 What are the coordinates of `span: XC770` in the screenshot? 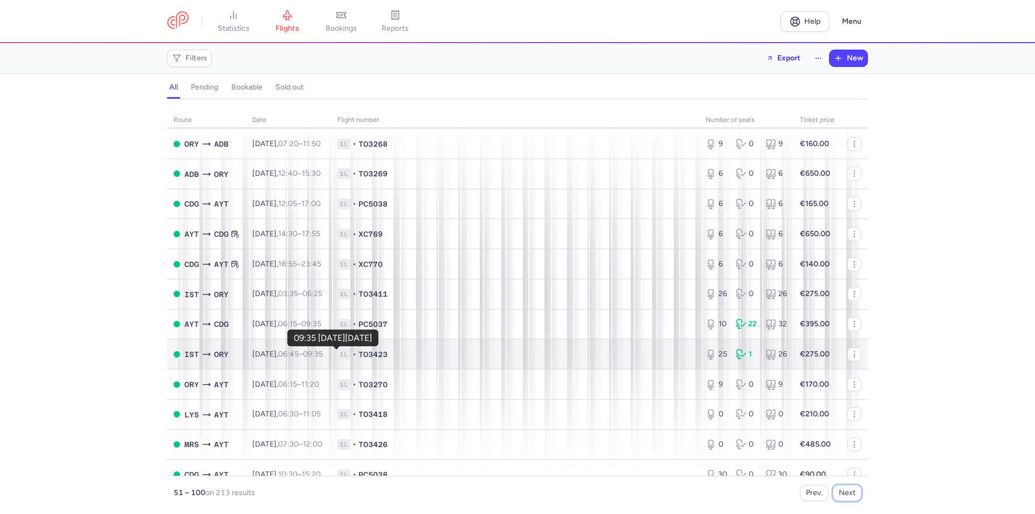 It's located at (371, 264).